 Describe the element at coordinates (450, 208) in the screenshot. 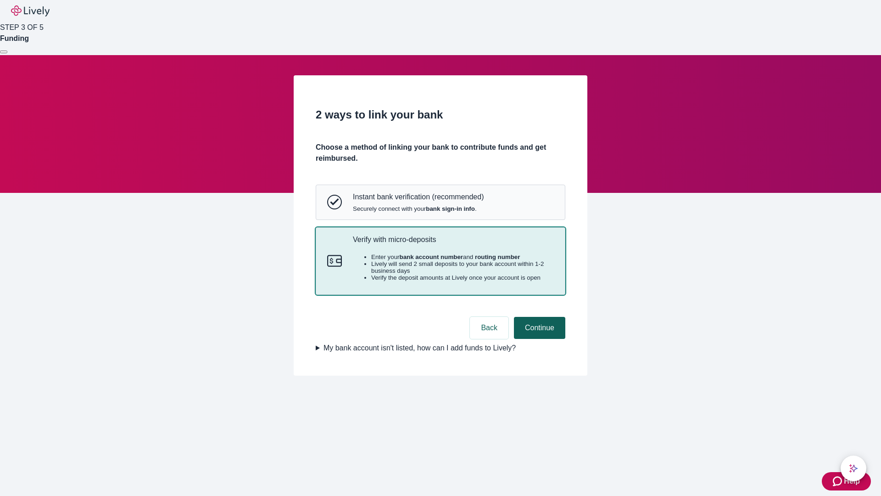

I see `strong: bank sign-in info` at that location.